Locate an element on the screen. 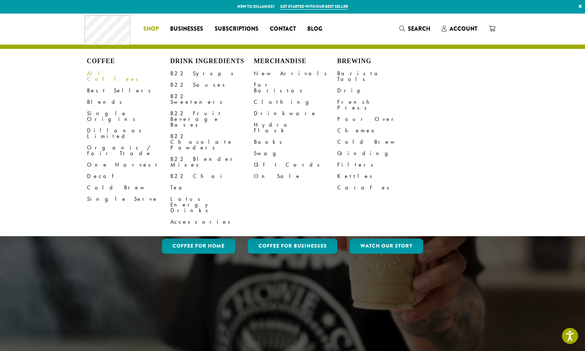  a: B22 Sauces is located at coordinates (212, 85).